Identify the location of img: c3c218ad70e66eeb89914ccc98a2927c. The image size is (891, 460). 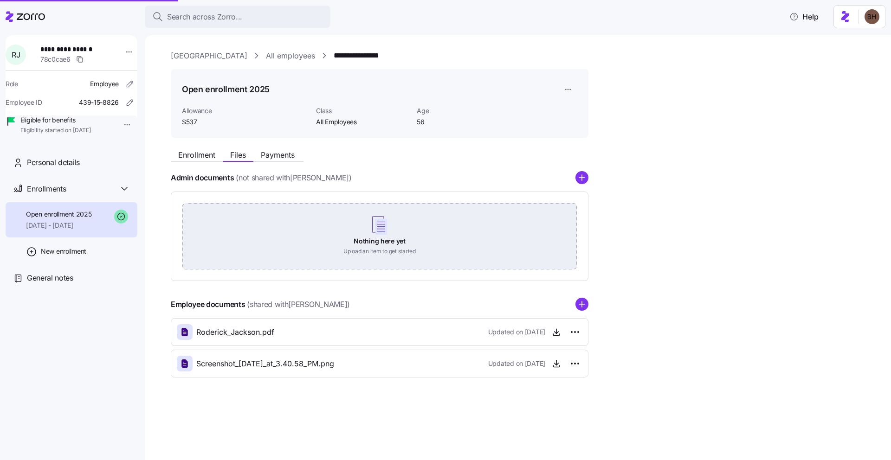
(872, 17).